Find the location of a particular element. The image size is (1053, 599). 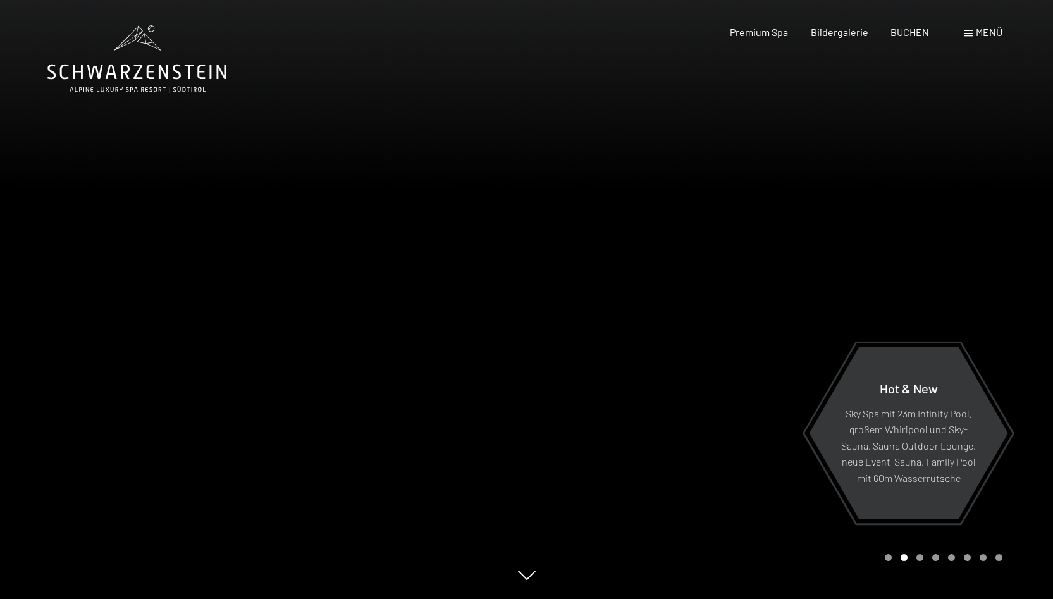

div: Carousel Page 3 is located at coordinates (920, 557).